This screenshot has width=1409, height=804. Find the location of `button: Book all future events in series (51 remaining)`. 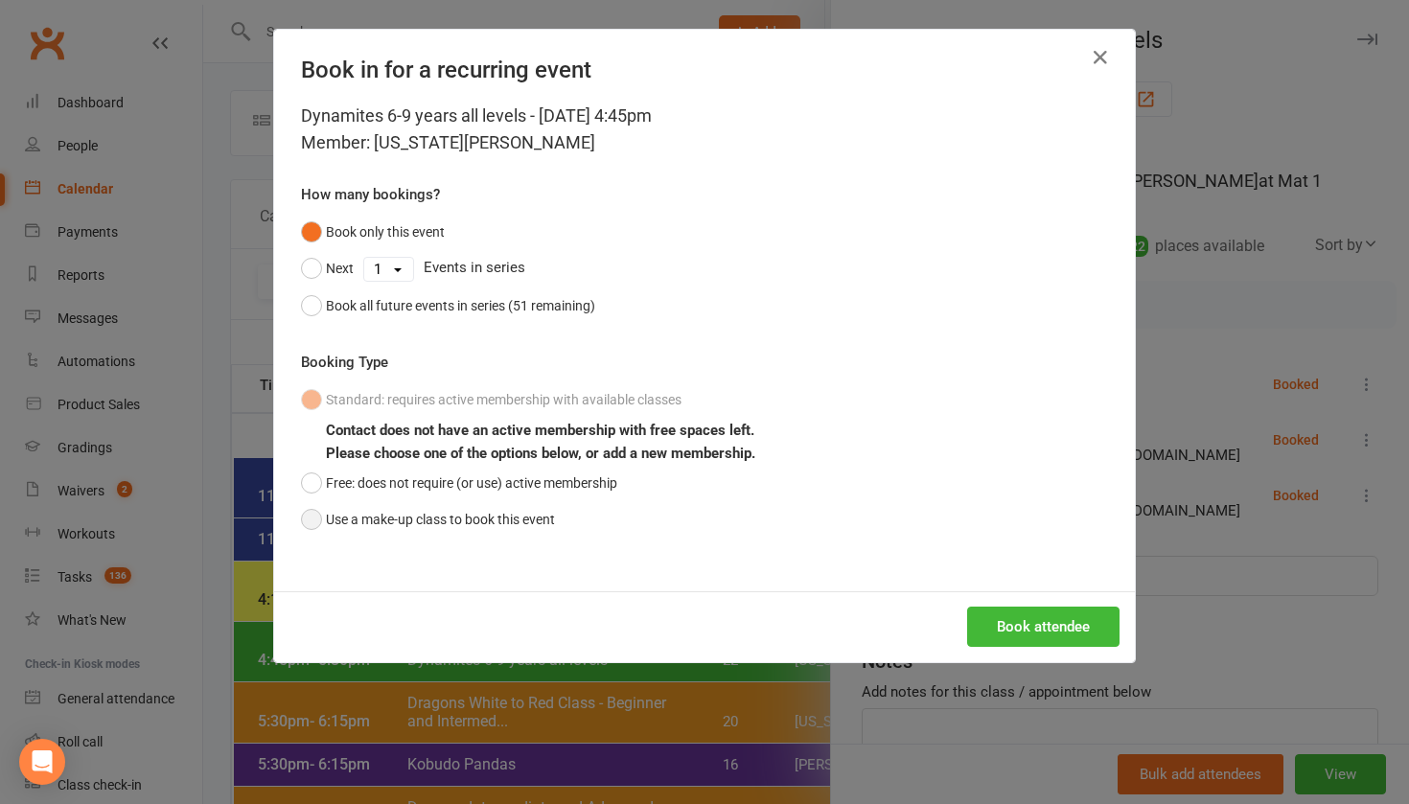

button: Book all future events in series (51 remaining) is located at coordinates (448, 306).